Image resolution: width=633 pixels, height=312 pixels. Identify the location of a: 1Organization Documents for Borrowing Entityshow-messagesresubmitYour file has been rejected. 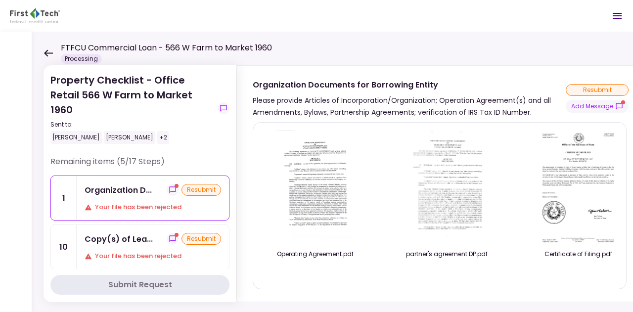
(140, 198).